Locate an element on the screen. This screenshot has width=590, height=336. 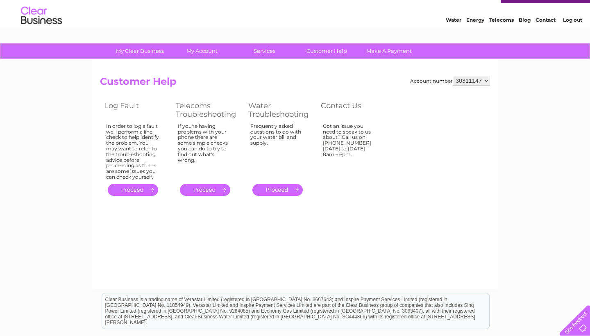
div: In order to log a fault we'll perform a line check to help identify the problem. You may want to ... is located at coordinates (133, 152).